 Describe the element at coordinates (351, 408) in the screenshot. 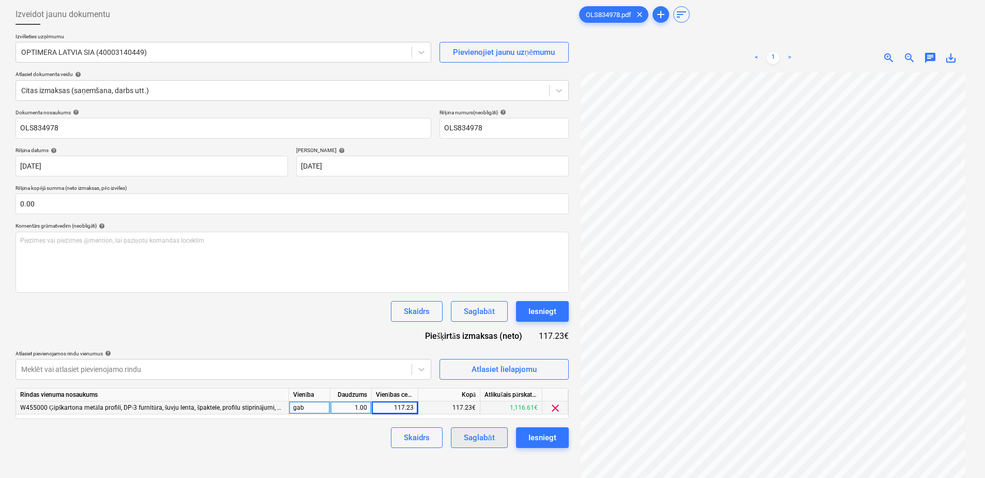

I see `div: 1.00` at that location.